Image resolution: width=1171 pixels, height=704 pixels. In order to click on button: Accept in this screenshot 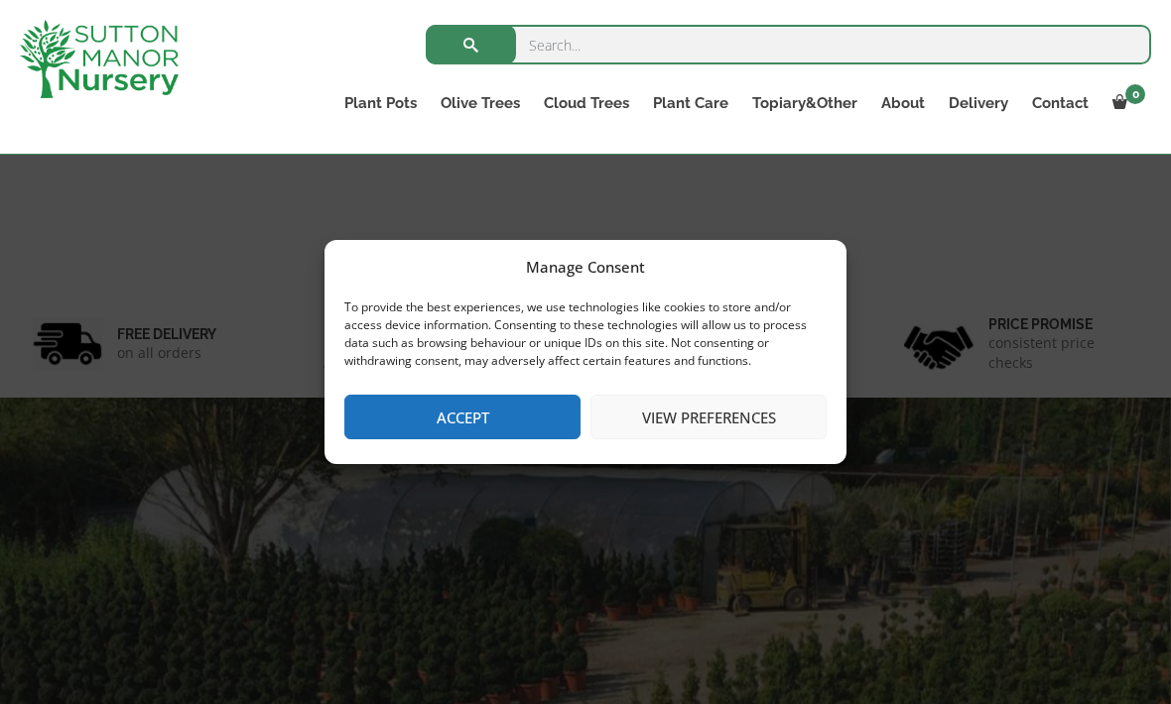, I will do `click(462, 417)`.